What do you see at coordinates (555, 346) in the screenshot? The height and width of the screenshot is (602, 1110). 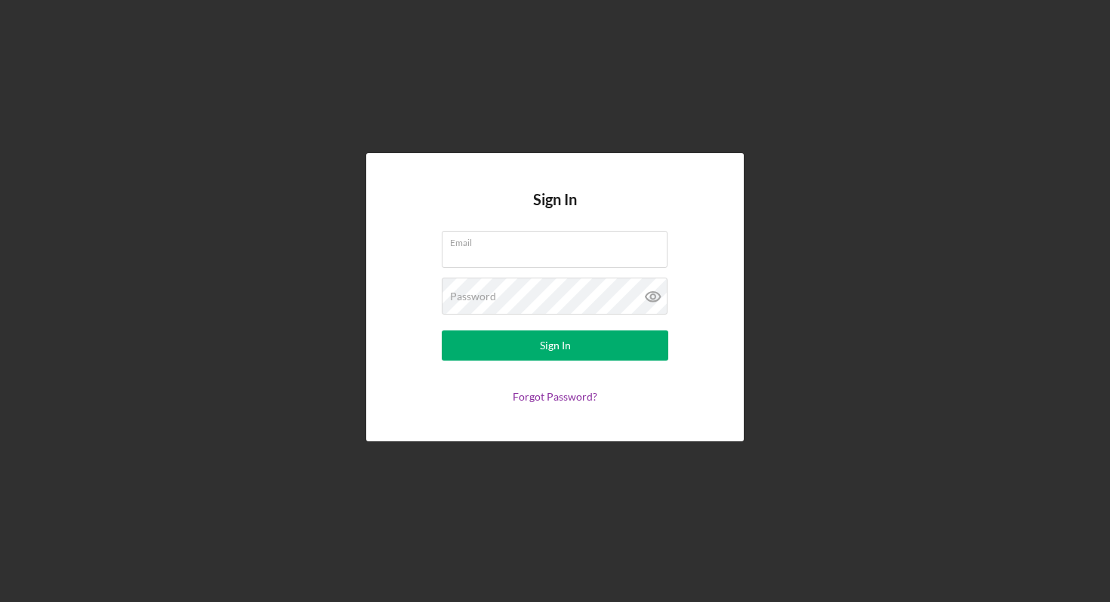 I see `button: Sign In` at bounding box center [555, 346].